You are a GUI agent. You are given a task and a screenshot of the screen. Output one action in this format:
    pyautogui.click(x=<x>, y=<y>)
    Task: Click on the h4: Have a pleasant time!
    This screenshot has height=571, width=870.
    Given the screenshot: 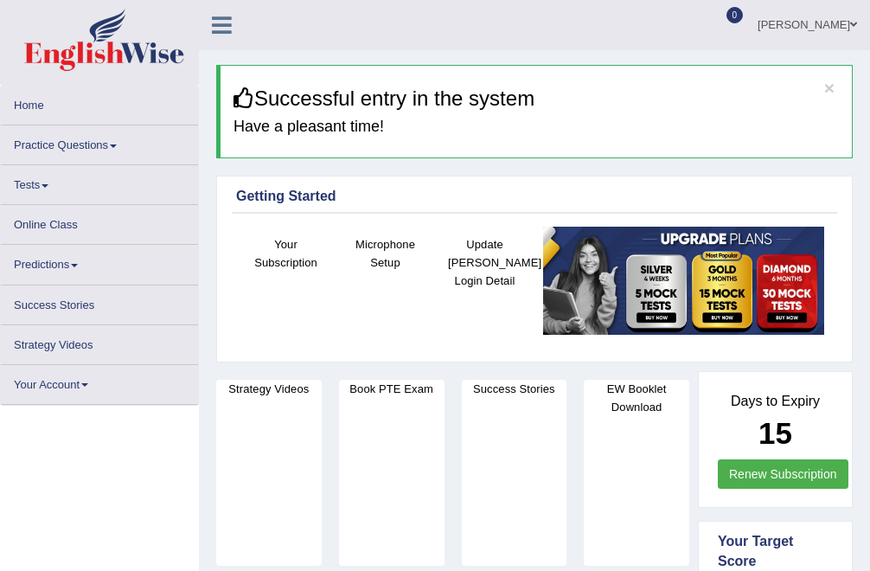 What is the action you would take?
    pyautogui.click(x=536, y=127)
    